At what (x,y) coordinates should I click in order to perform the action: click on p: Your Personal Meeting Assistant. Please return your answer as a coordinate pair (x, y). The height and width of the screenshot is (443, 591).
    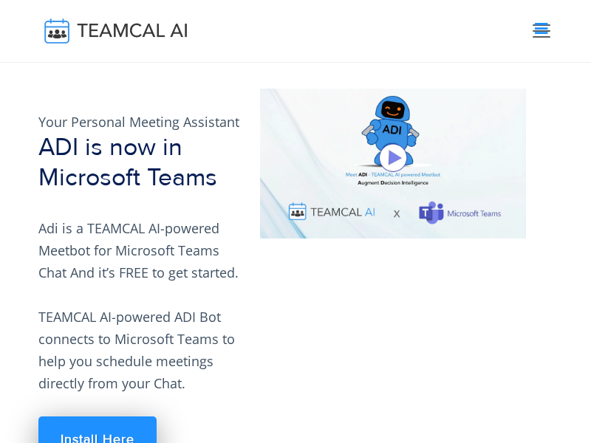
    Looking at the image, I should click on (140, 122).